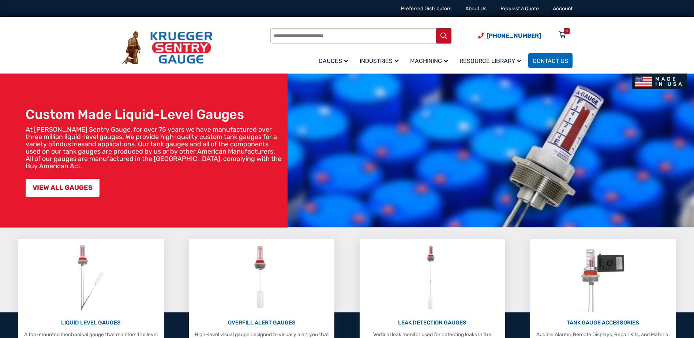 The image size is (694, 338). I want to click on a: Phone Number (920) 434-8860, so click(509, 35).